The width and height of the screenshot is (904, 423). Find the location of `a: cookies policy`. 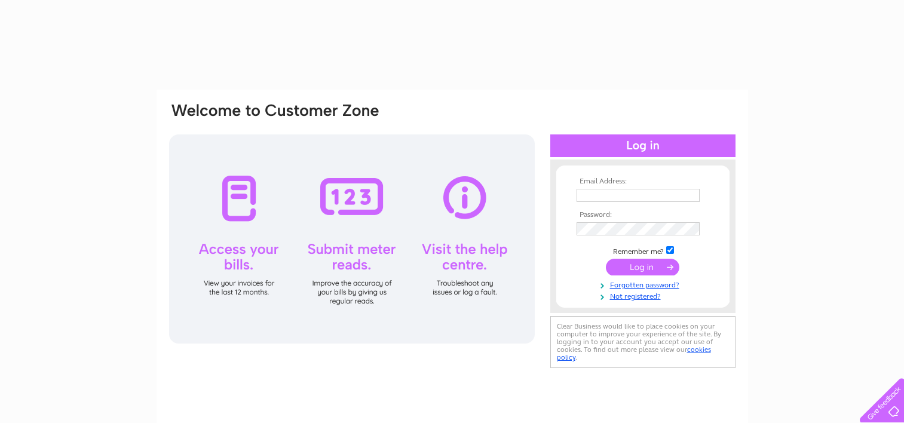

a: cookies policy is located at coordinates (634, 353).